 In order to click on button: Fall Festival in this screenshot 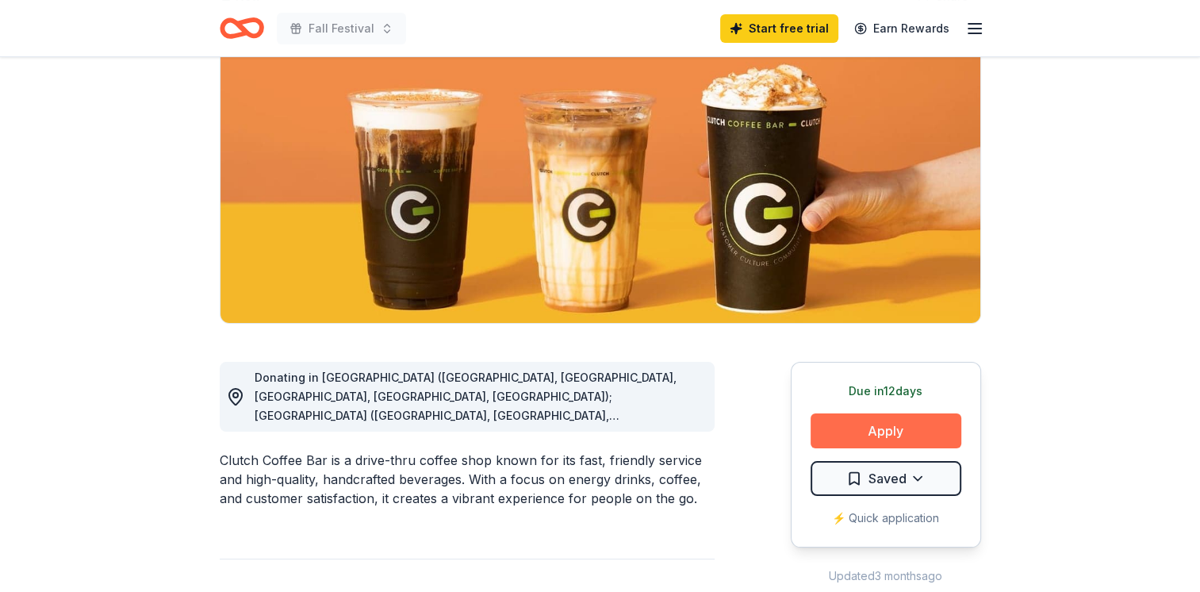, I will do `click(341, 29)`.